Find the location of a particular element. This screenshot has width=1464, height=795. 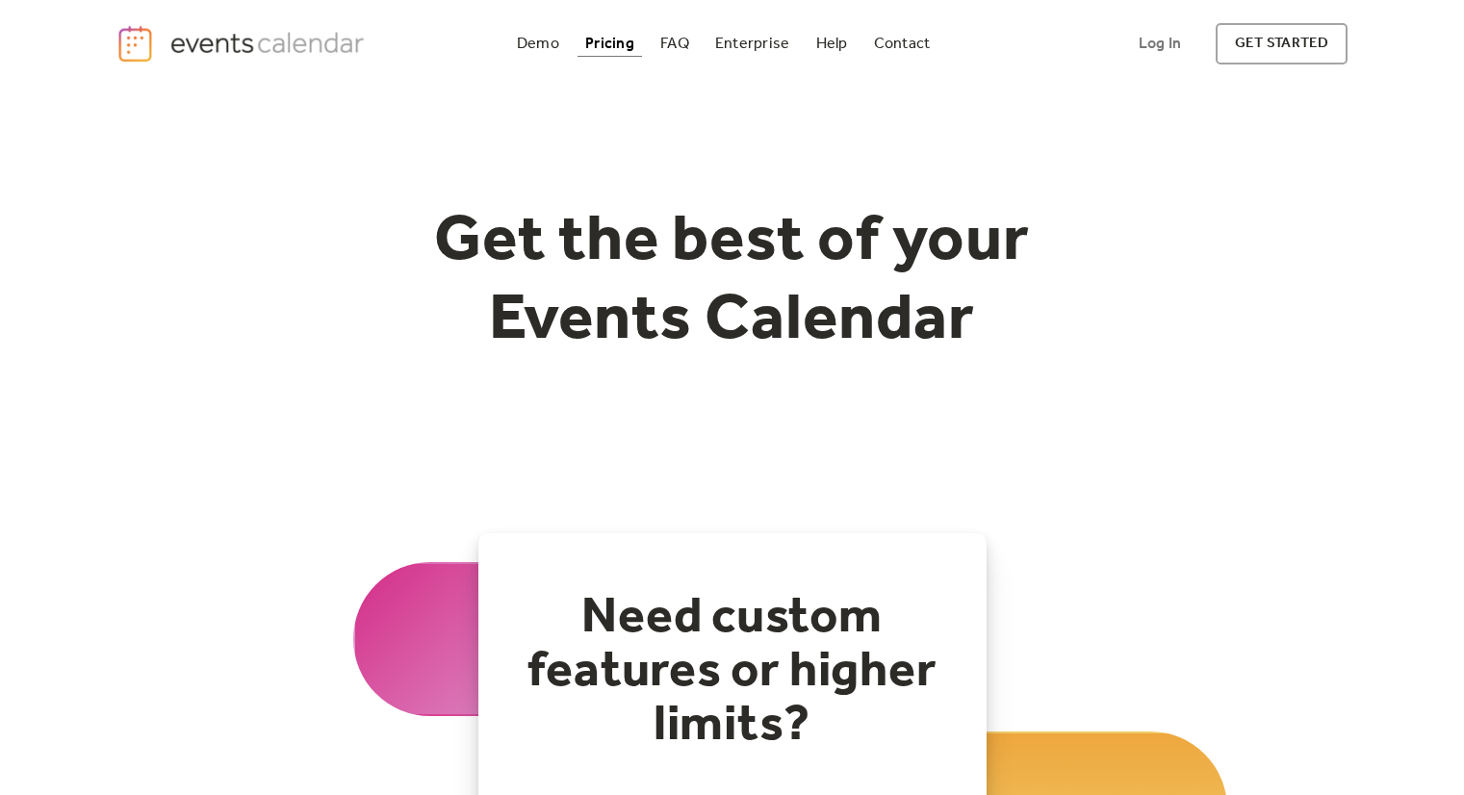

h2: Need custom features or higher limits? is located at coordinates (732, 672).